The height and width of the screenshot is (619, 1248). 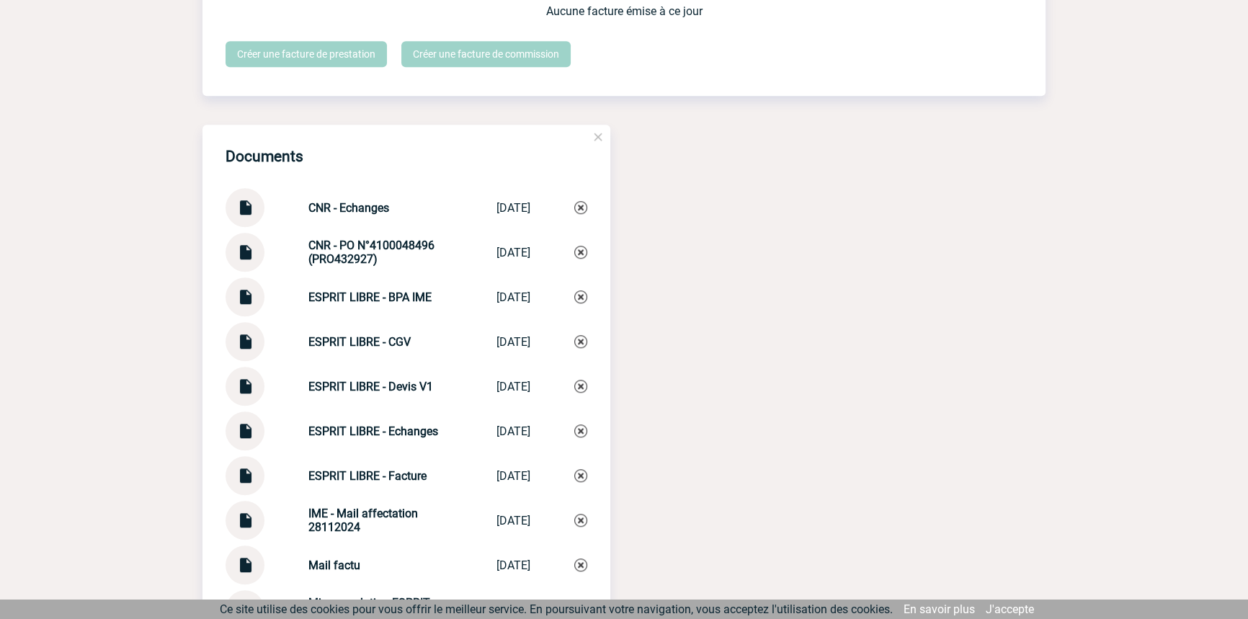 I want to click on a: Créer une facture de prestation, so click(x=306, y=54).